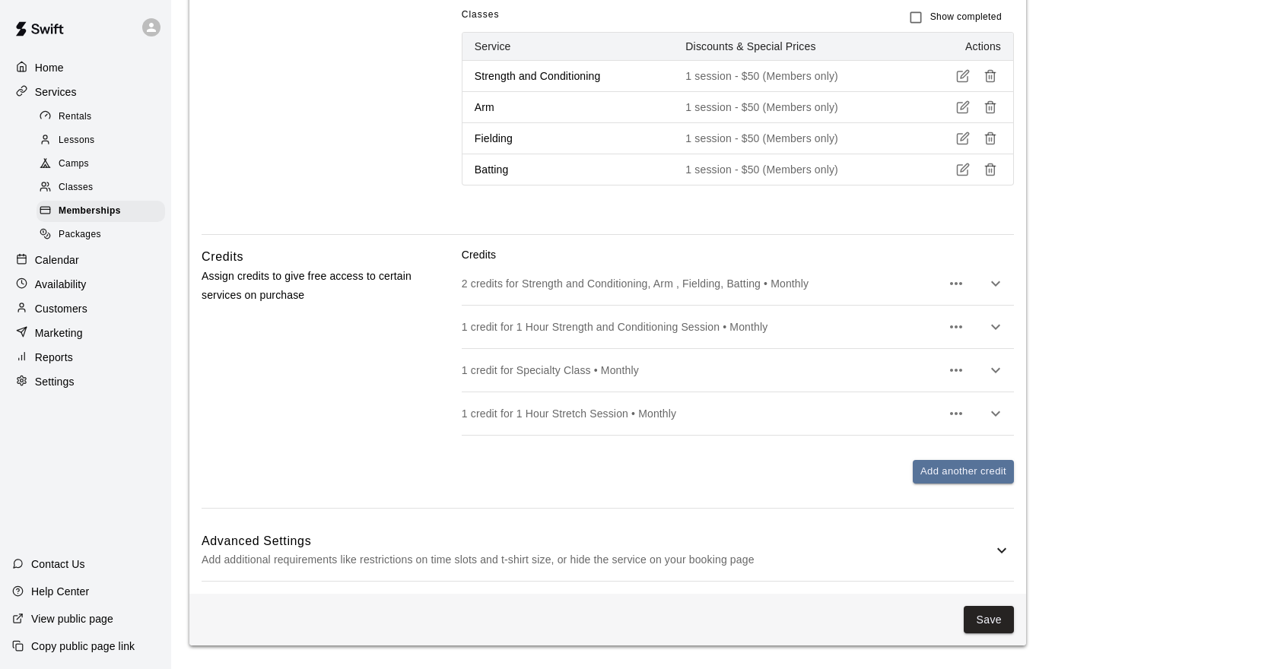 This screenshot has height=669, width=1287. Describe the element at coordinates (85, 333) in the screenshot. I see `div: Marketing` at that location.